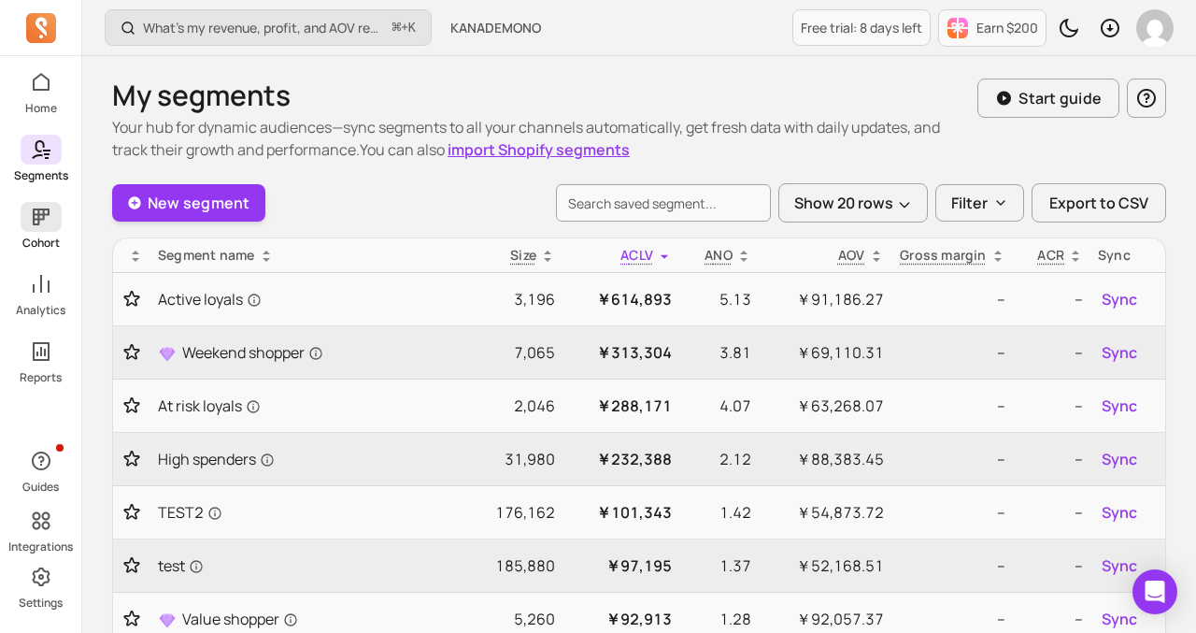  Describe the element at coordinates (514, 299) in the screenshot. I see `p: 3,196` at that location.